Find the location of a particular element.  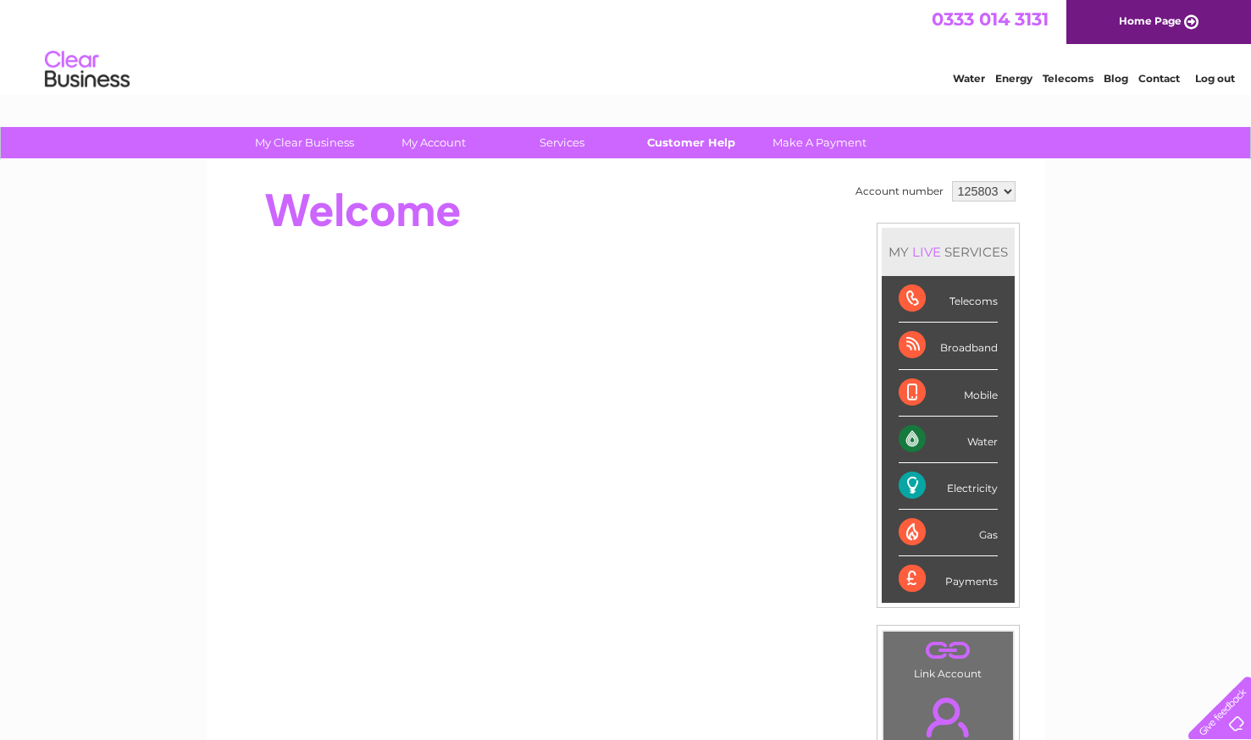

a: Customer Help is located at coordinates (690, 142).